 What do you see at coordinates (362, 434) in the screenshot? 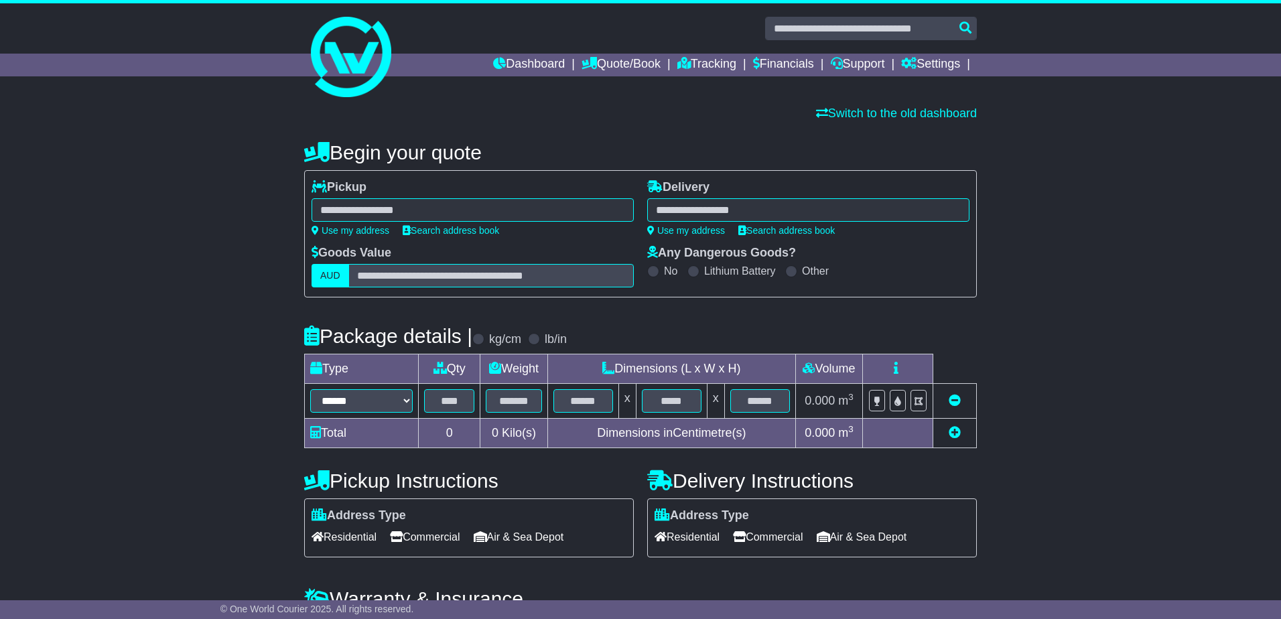
I see `td: Total` at bounding box center [362, 434].